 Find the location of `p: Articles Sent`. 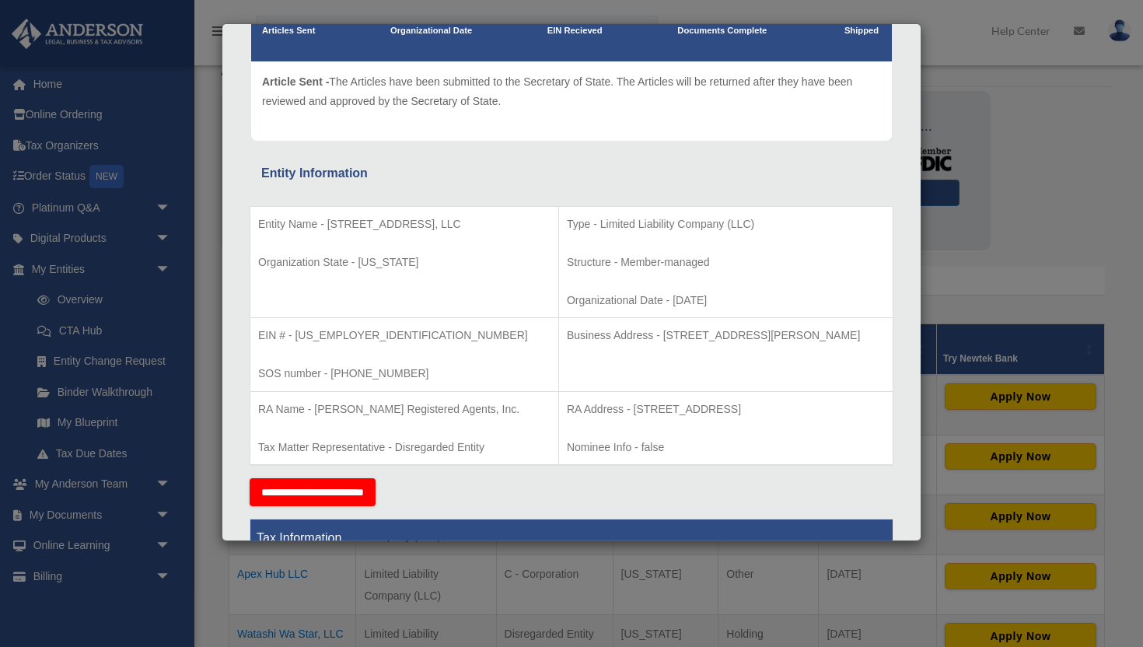

p: Articles Sent is located at coordinates (289, 31).